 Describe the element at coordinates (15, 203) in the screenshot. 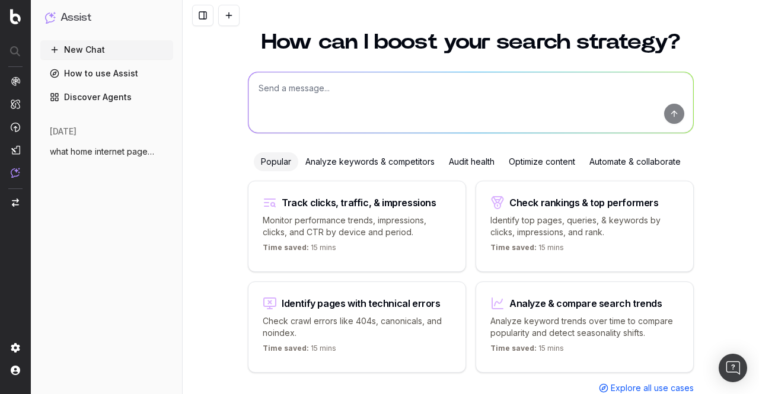

I see `img: Switch project` at that location.